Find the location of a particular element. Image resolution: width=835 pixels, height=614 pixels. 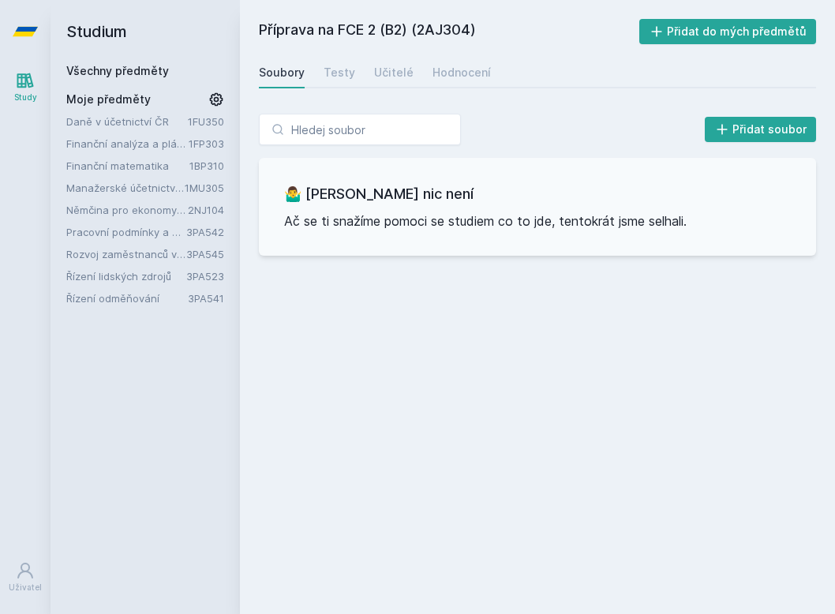

a: Němčina pro ekonomy - mírně pokročilá úroveň 2 (A2) is located at coordinates (127, 210).